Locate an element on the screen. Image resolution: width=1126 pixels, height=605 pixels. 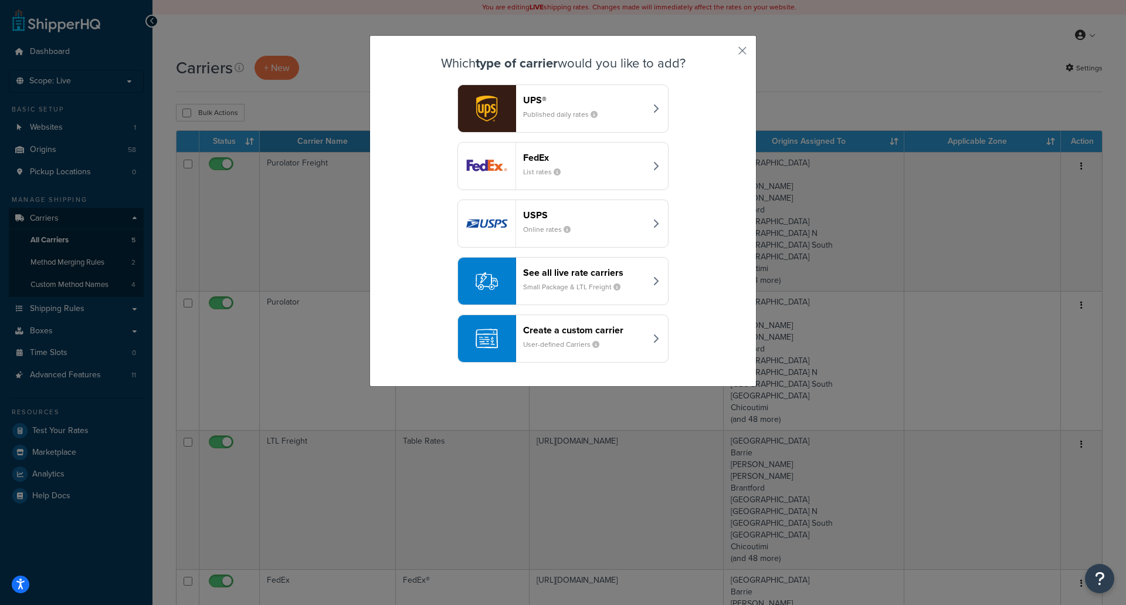
h3: Which would you like to add? is located at coordinates (563, 63).